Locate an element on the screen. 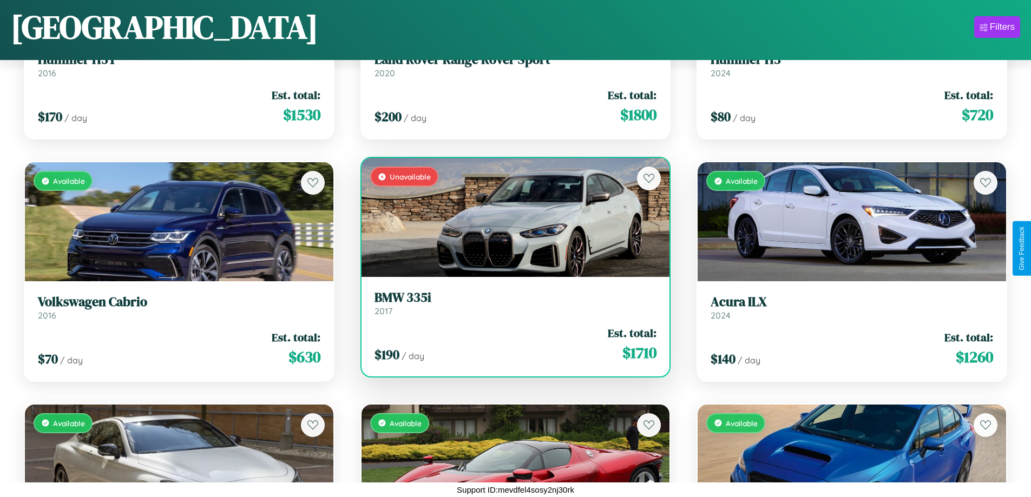  span: 2020 is located at coordinates (385, 73).